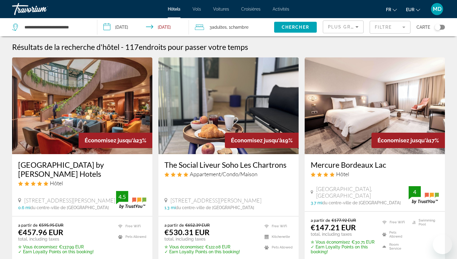 The image size is (457, 259). What do you see at coordinates (229, 165) in the screenshot?
I see `a: The Social Liveur Soho Les Chartrons` at bounding box center [229, 165].